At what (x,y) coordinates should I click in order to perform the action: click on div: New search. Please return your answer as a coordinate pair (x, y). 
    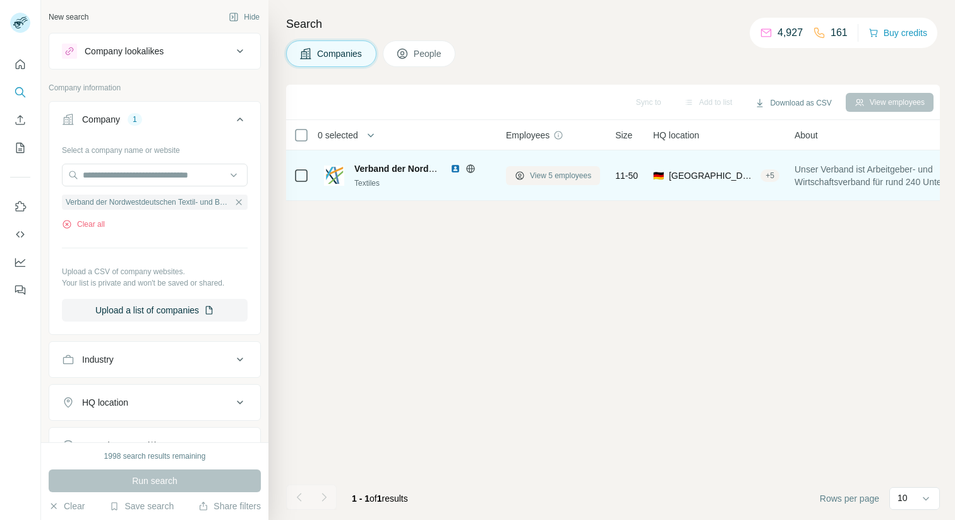
    Looking at the image, I should click on (68, 17).